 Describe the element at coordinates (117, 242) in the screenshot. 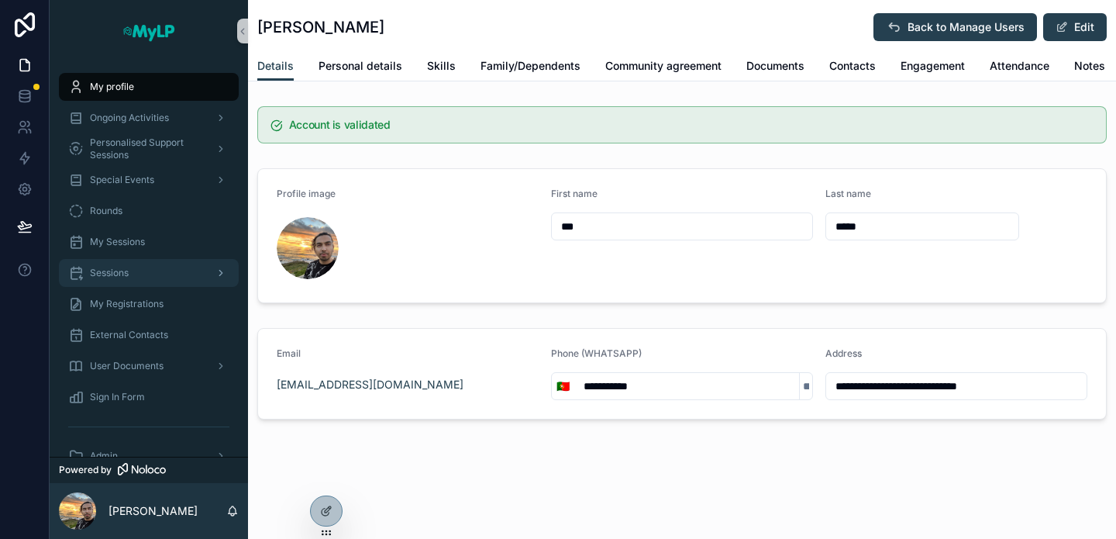

I see `span: My Sessions` at that location.